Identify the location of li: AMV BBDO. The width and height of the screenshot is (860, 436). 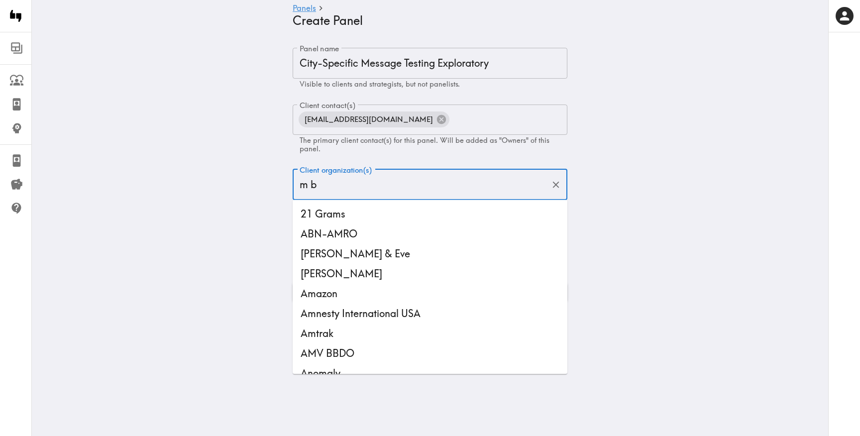
(430, 353).